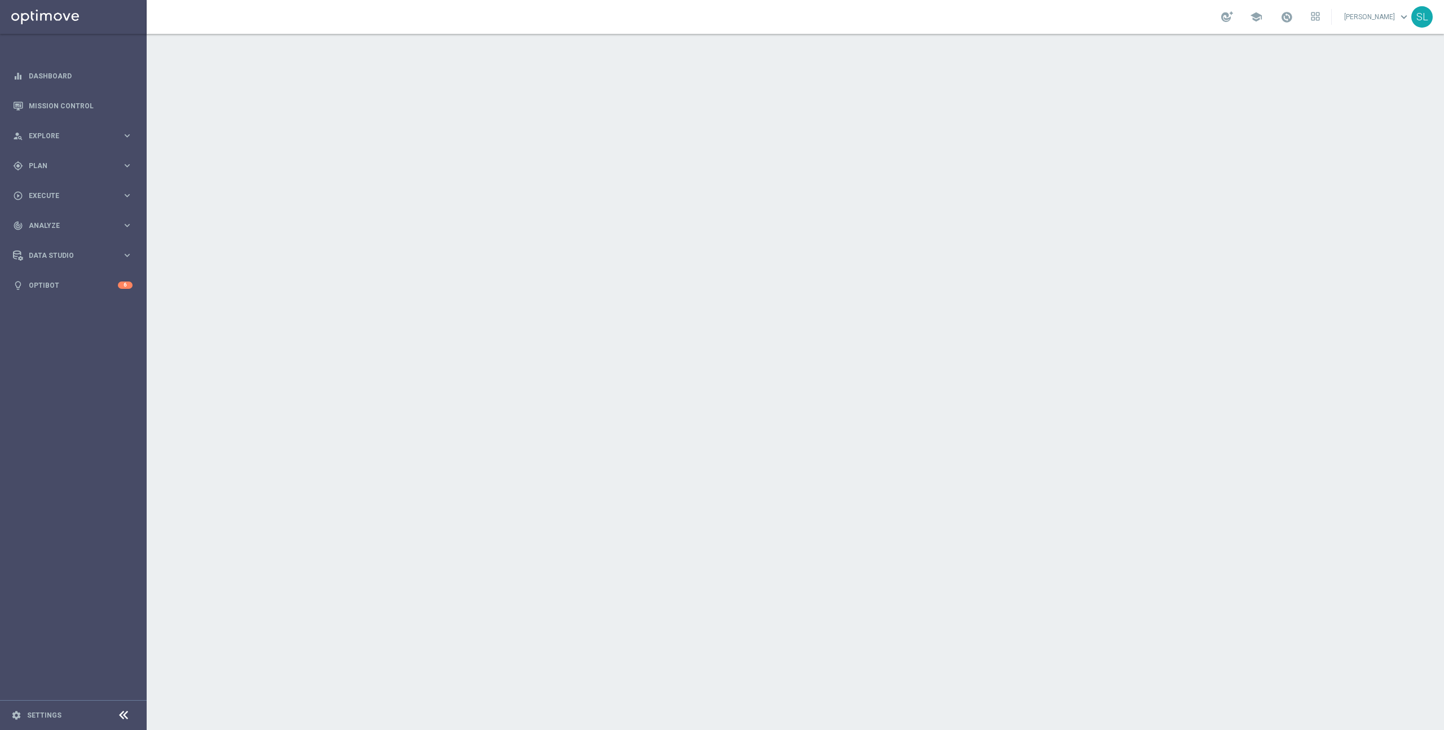  What do you see at coordinates (73, 106) in the screenshot?
I see `button: Mission Control` at bounding box center [73, 106].